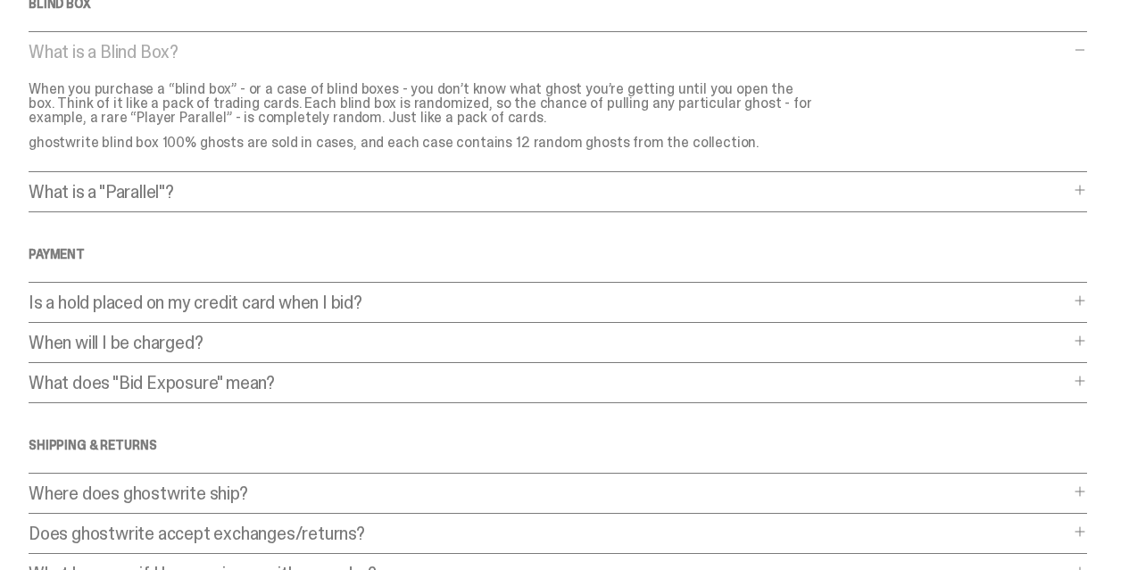  What do you see at coordinates (549, 192) in the screenshot?
I see `p: What is a "Parallel"?` at bounding box center [549, 192].